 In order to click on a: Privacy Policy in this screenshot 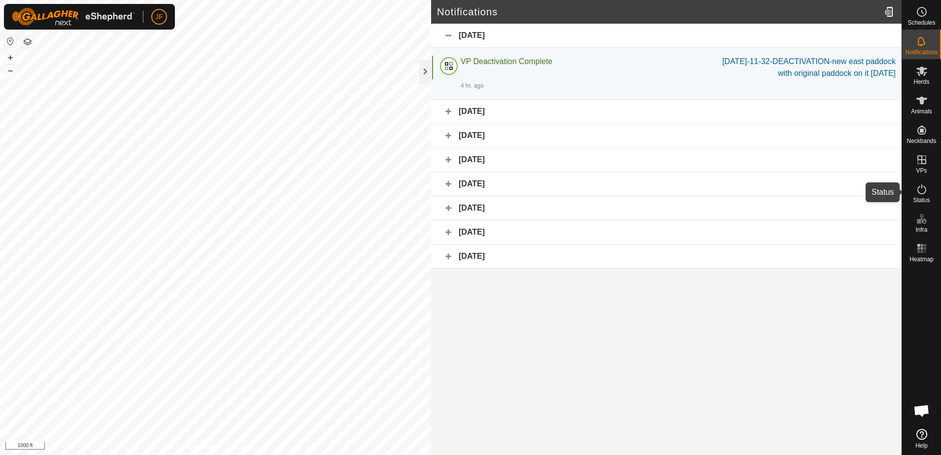, I will do `click(195, 446)`.